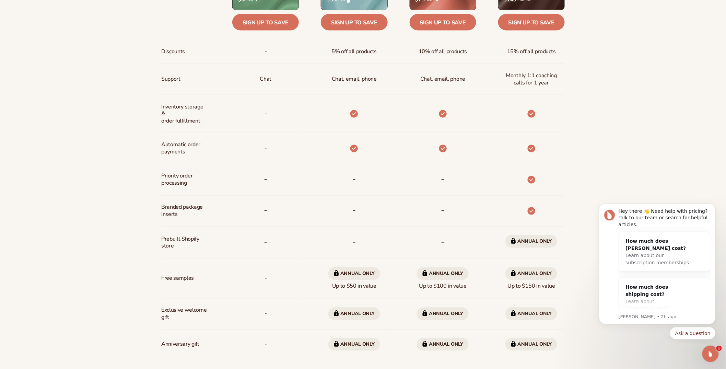 The image size is (726, 369). I want to click on p: Chat, so click(265, 79).